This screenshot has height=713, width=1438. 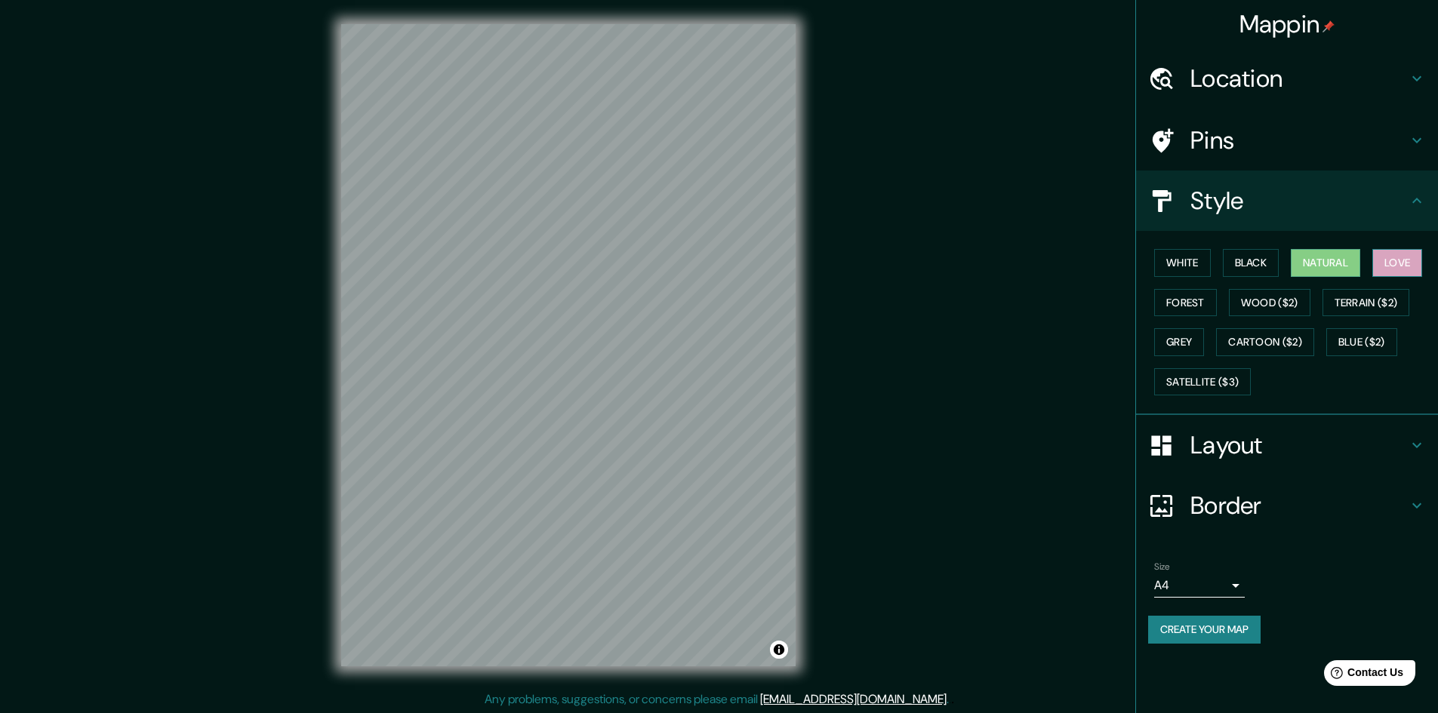 I want to click on button: Wood ($2), so click(x=1270, y=303).